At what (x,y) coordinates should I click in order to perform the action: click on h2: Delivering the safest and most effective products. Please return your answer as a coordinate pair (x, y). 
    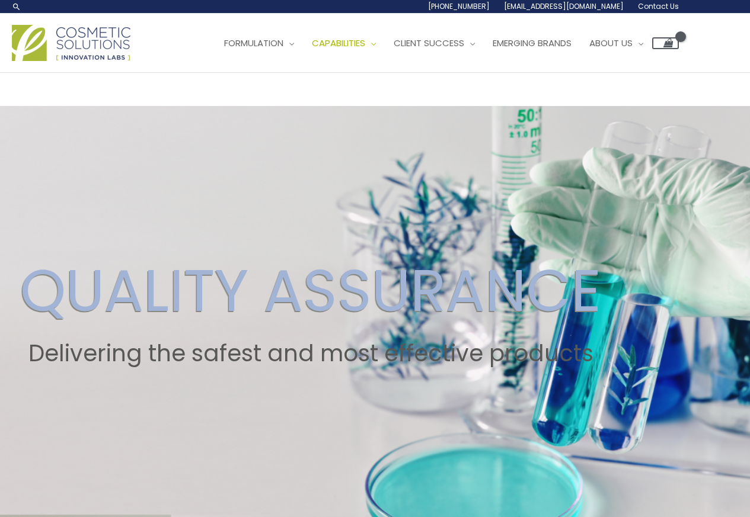
    Looking at the image, I should click on (311, 354).